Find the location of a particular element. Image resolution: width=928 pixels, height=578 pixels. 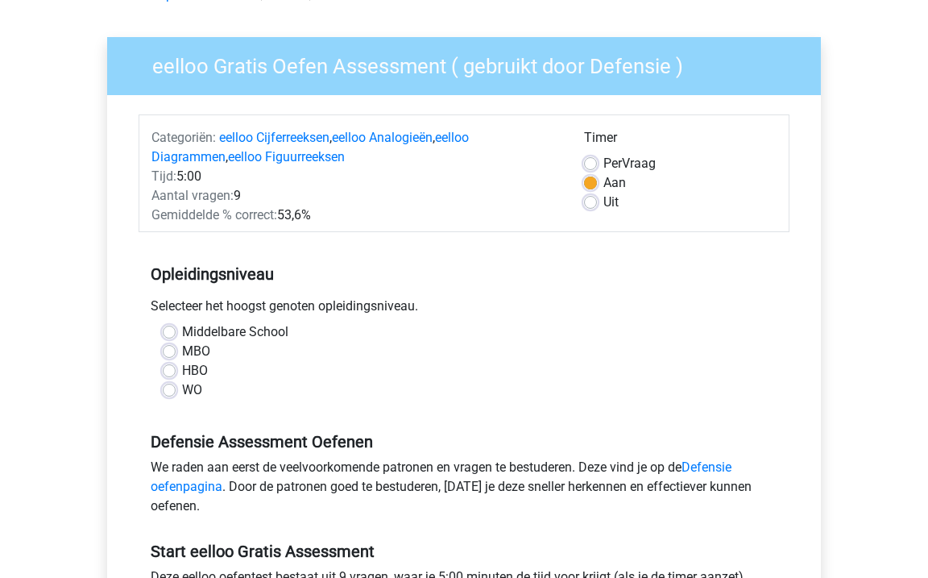

a: eelloo Figuurreeksen is located at coordinates (286, 156).